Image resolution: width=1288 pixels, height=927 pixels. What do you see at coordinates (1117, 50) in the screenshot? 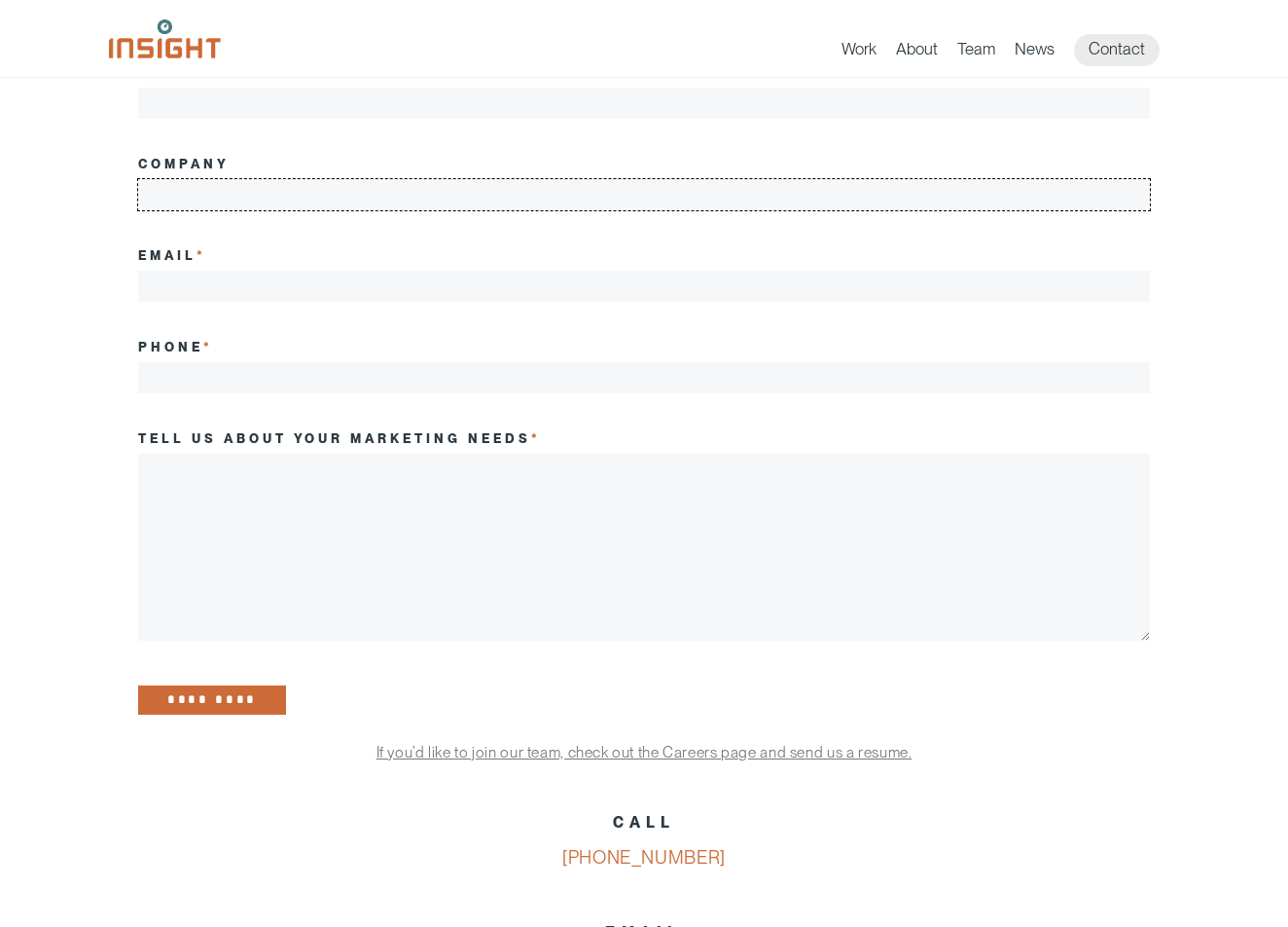
I see `a: Contact` at bounding box center [1117, 50].